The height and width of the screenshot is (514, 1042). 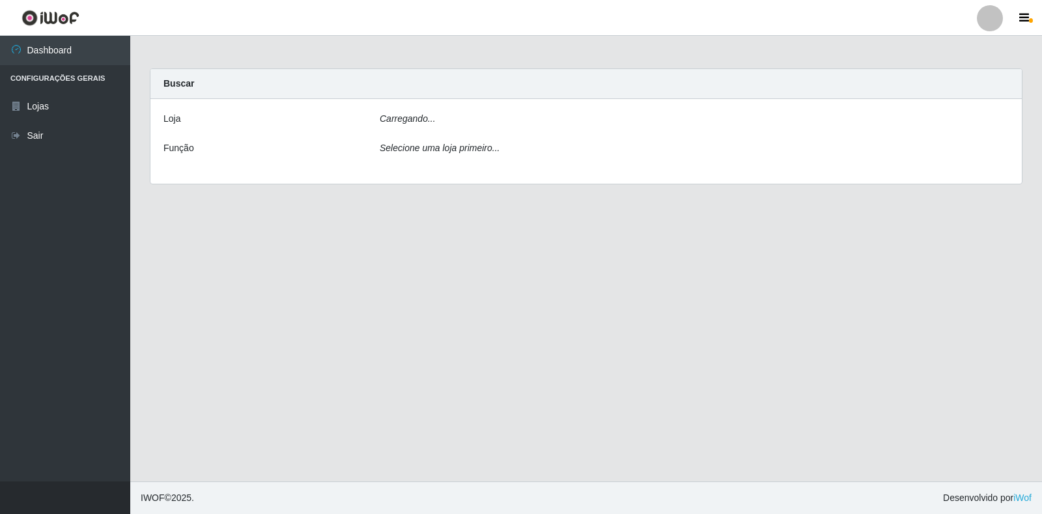 I want to click on span: Desenvolvido por, so click(x=987, y=497).